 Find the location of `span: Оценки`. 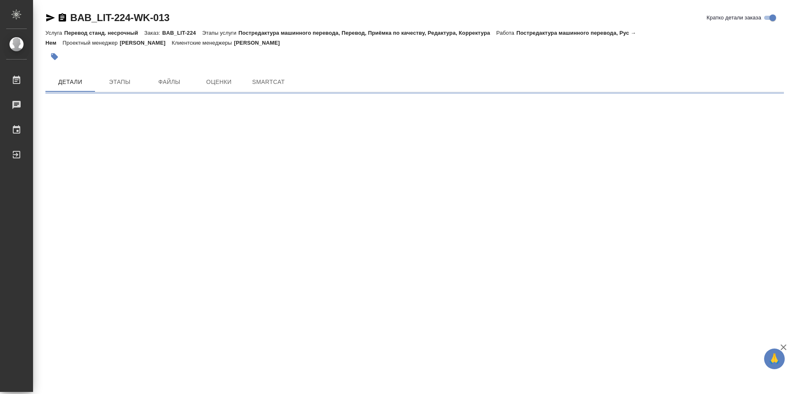

span: Оценки is located at coordinates (219, 82).